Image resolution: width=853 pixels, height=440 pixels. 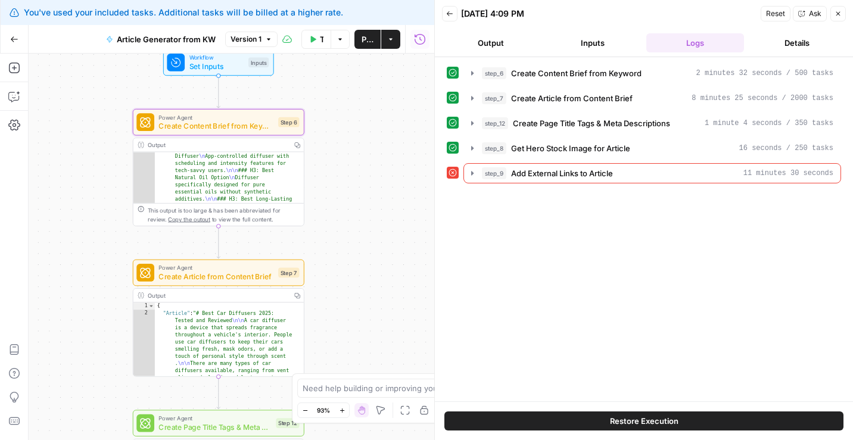 I want to click on span: step_7, so click(x=494, y=98).